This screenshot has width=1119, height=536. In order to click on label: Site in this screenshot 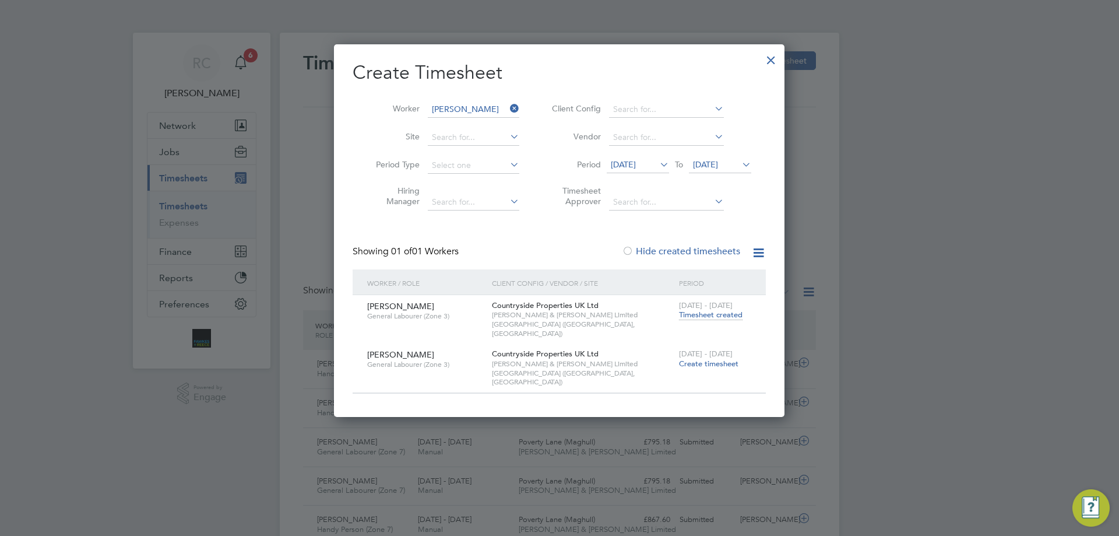, I will do `click(393, 136)`.